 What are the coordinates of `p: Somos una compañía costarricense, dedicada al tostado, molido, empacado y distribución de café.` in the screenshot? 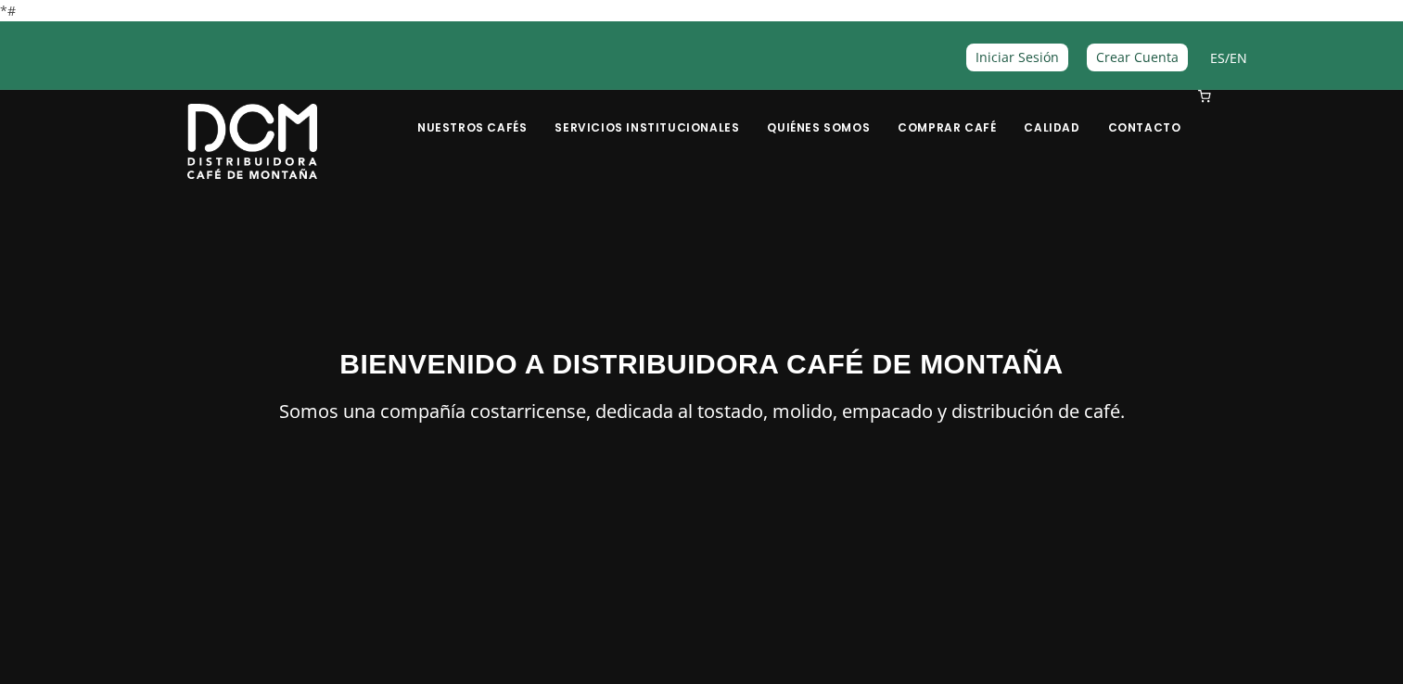 It's located at (702, 412).